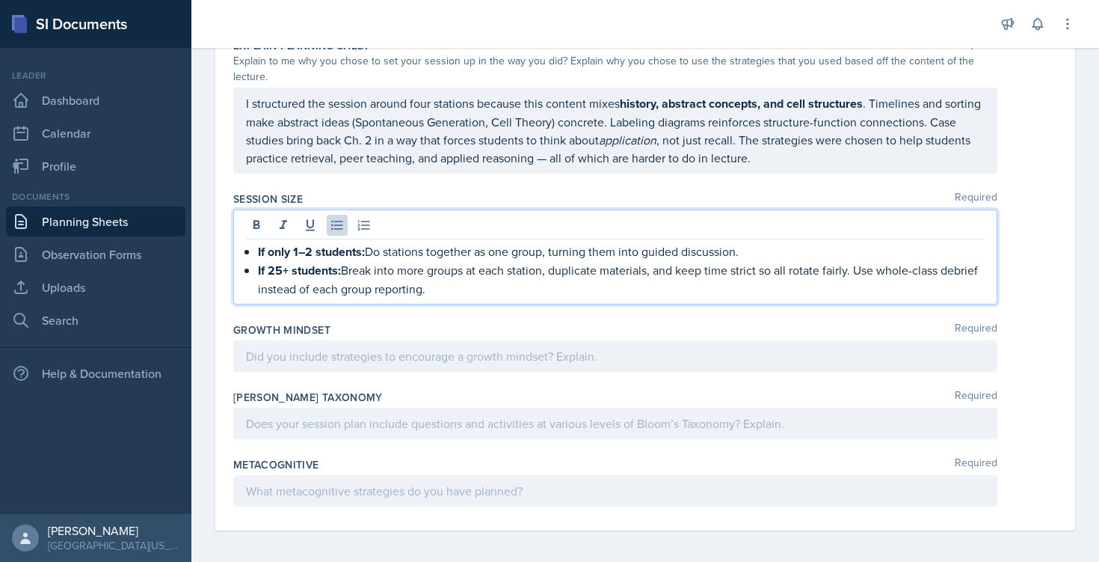 The image size is (1099, 562). I want to click on p: Do stations together as one group, turning them into guided discussion., so click(622, 251).